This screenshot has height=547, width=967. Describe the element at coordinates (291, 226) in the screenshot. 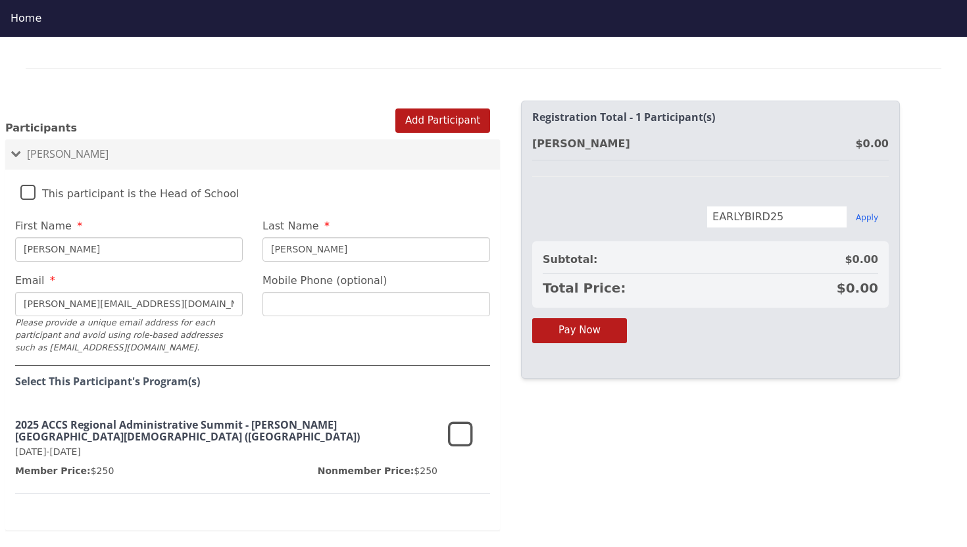

I see `span: Last Name` at that location.